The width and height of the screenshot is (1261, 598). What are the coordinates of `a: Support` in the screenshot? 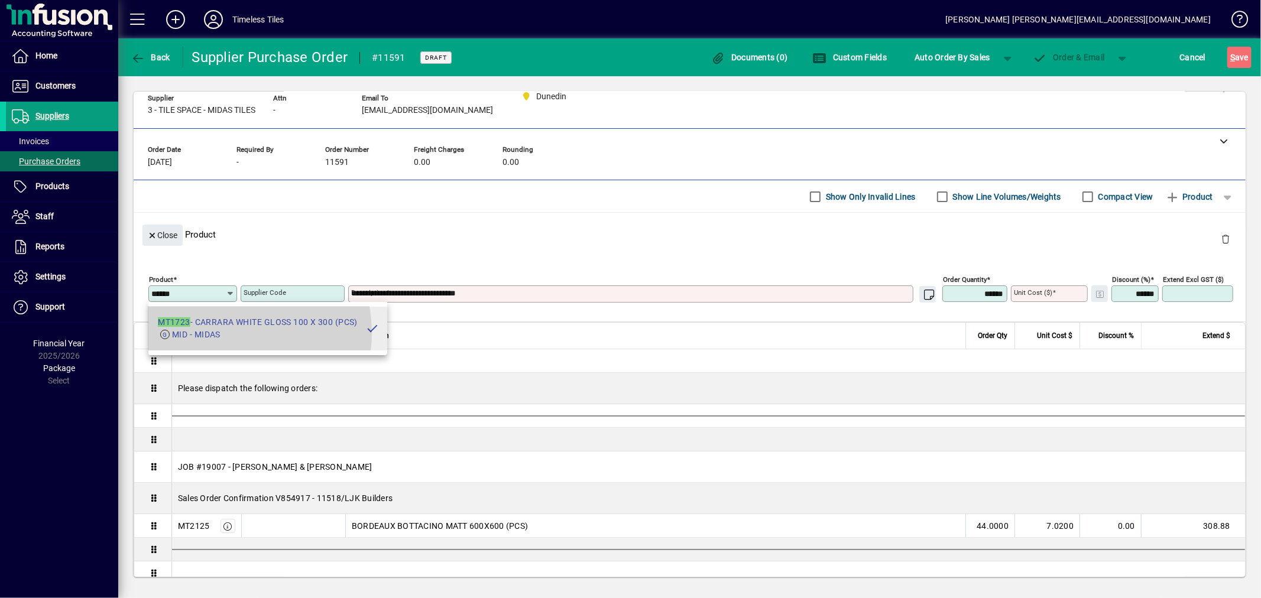 It's located at (62, 307).